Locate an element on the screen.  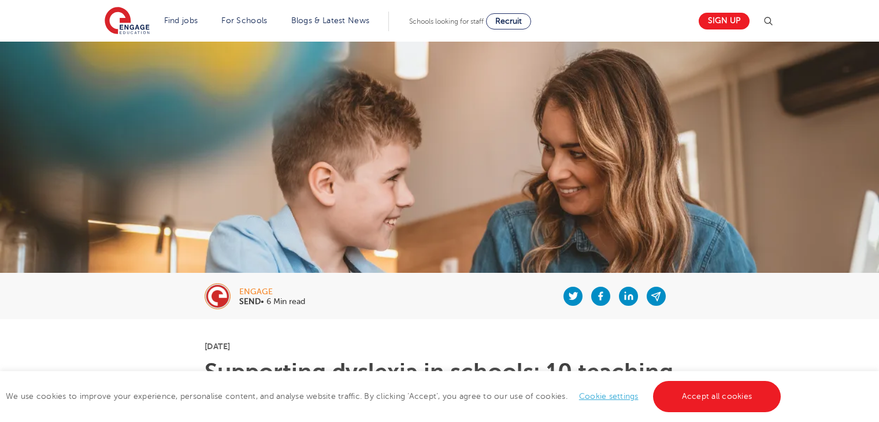
h1: Supporting dyslexia in schools: 10 teaching strategies is located at coordinates (439, 384).